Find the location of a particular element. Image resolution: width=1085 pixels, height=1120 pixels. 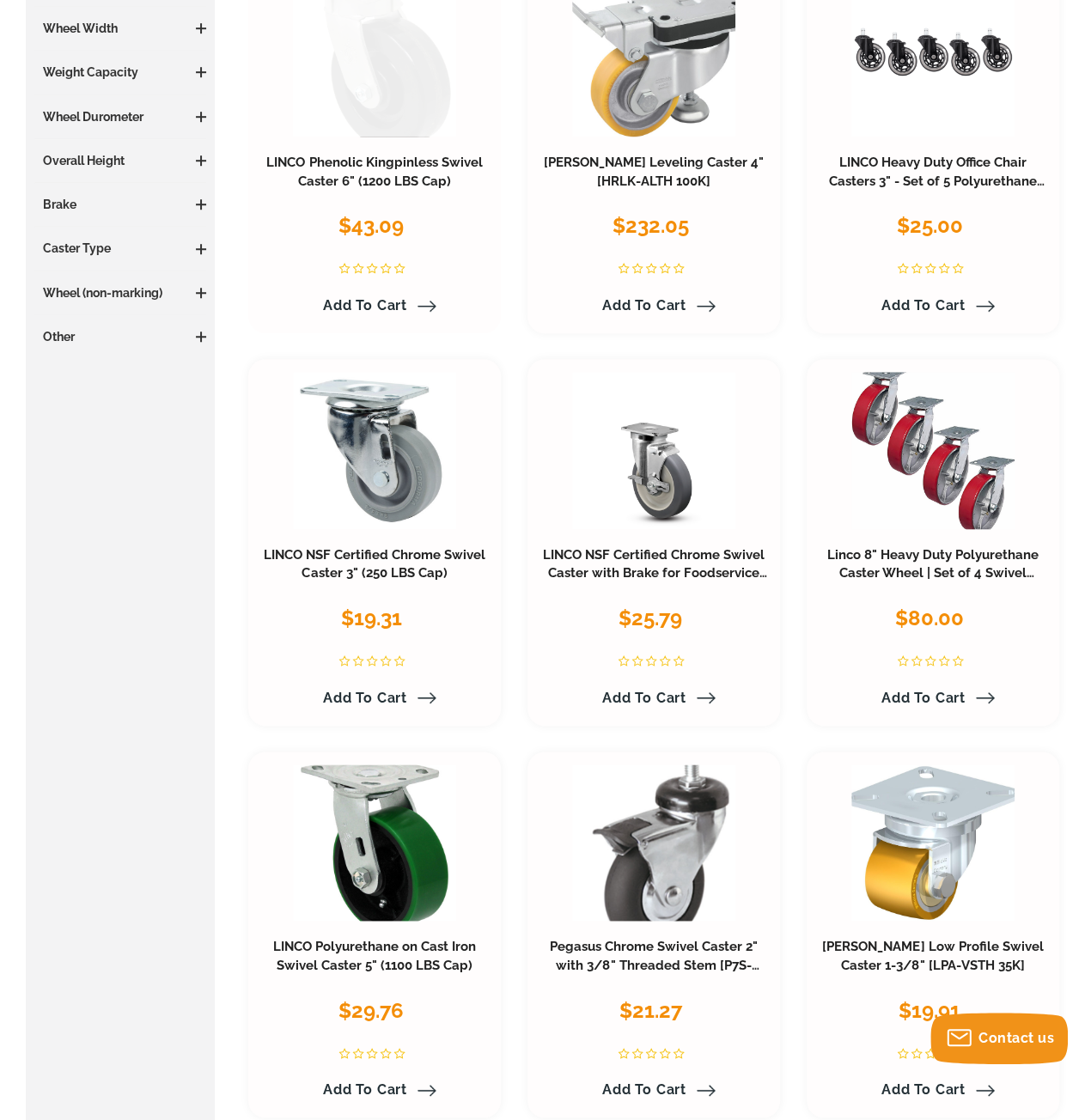

h3: Wheel Durometer is located at coordinates (120, 117).